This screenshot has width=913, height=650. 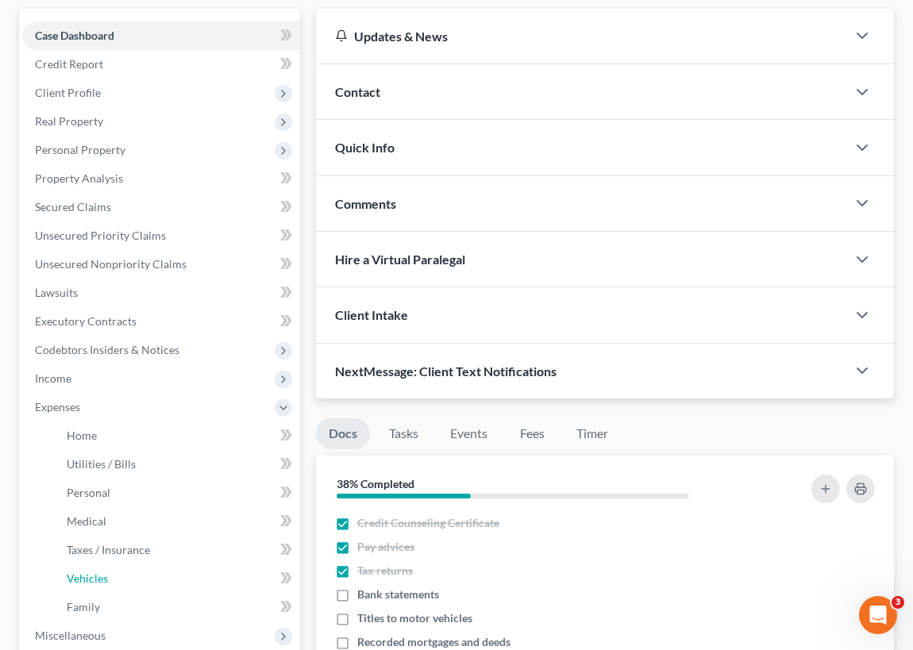 I want to click on span: Bank statements, so click(x=398, y=594).